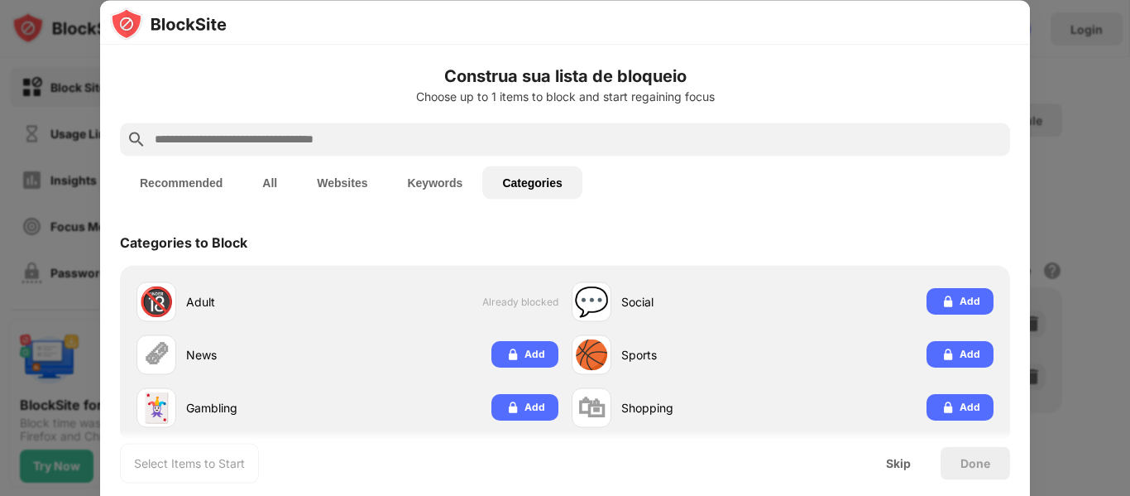 The height and width of the screenshot is (496, 1130). Describe the element at coordinates (342, 182) in the screenshot. I see `button: Websites` at that location.